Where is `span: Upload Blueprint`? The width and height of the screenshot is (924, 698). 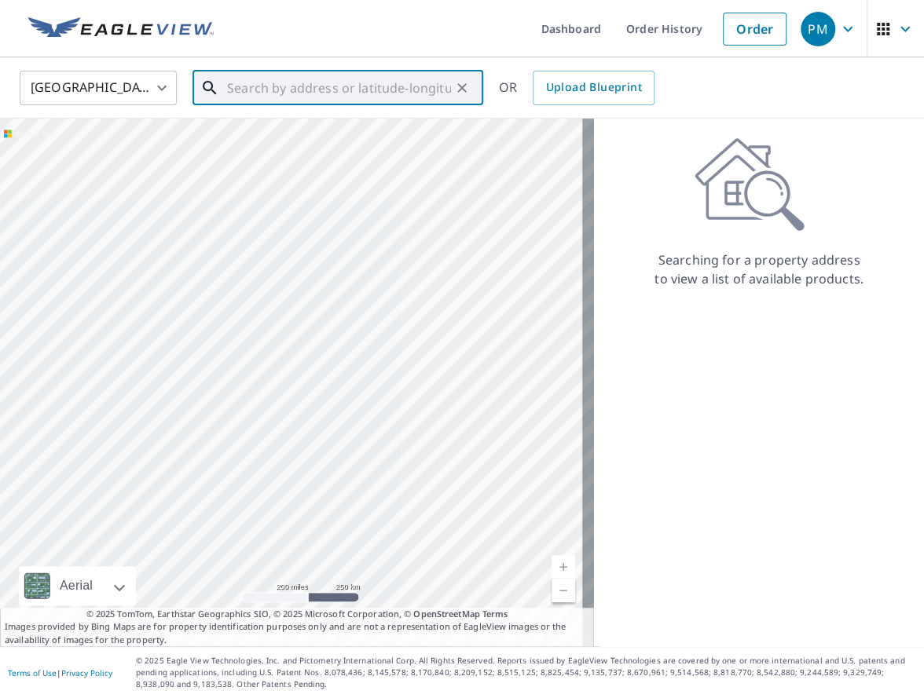
span: Upload Blueprint is located at coordinates (593, 87).